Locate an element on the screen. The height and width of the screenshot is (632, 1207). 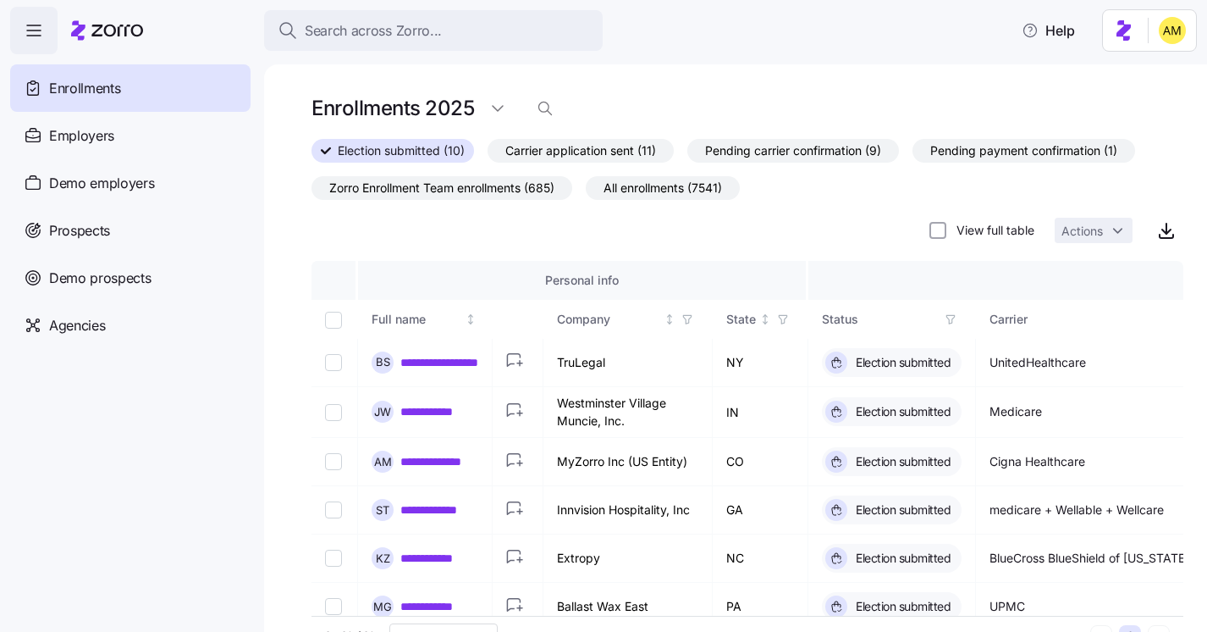
span: Pending payment confirmation (1) is located at coordinates (1024, 151).